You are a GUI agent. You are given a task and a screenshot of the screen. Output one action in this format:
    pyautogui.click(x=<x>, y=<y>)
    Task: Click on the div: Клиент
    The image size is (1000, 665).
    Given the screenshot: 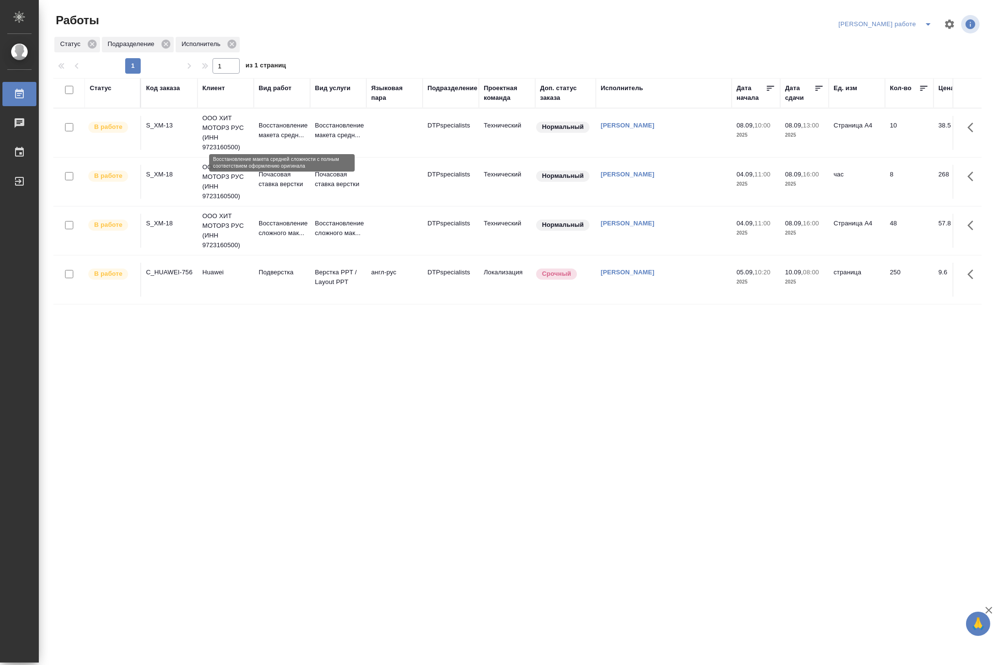 What is the action you would take?
    pyautogui.click(x=213, y=88)
    